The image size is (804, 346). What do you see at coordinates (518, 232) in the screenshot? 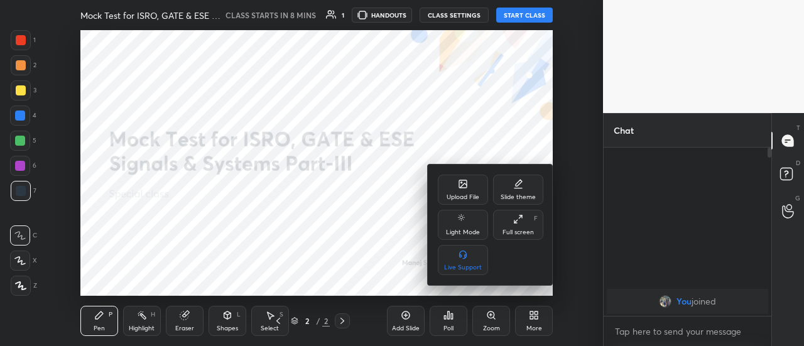
I see `div: Full screen` at bounding box center [518, 232].